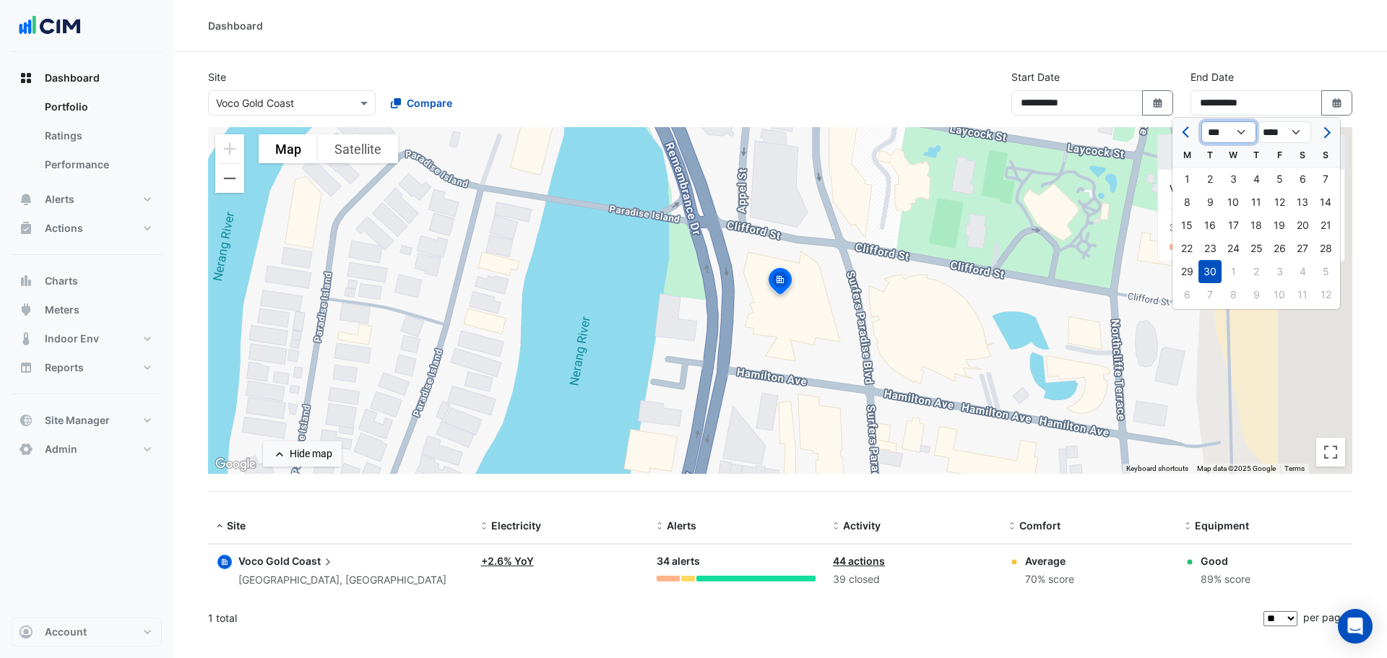 The image size is (1387, 658). Describe the element at coordinates (288, 149) in the screenshot. I see `button: Show street map` at that location.